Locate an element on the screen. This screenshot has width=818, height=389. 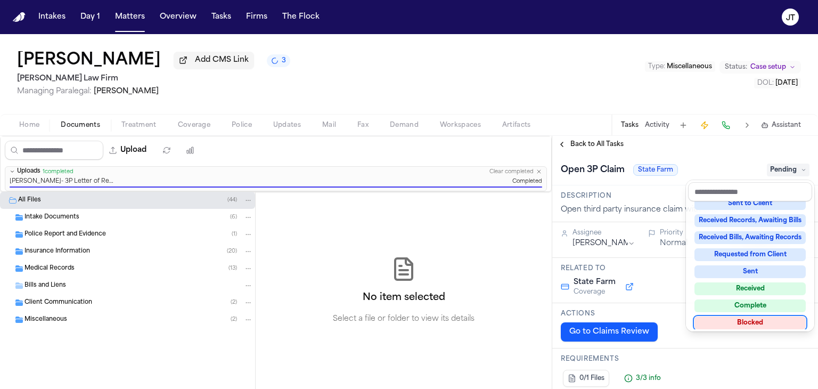
div: Requested from Client is located at coordinates (749, 254).